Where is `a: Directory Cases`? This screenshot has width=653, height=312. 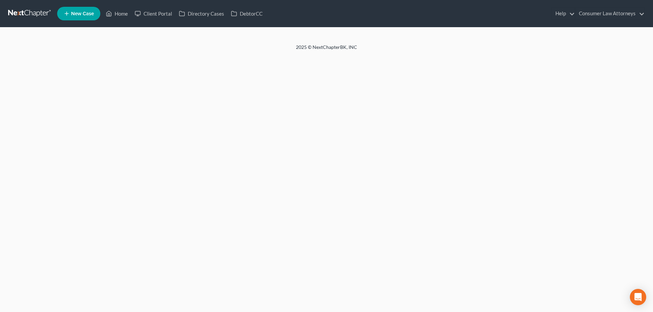
a: Directory Cases is located at coordinates (201, 14).